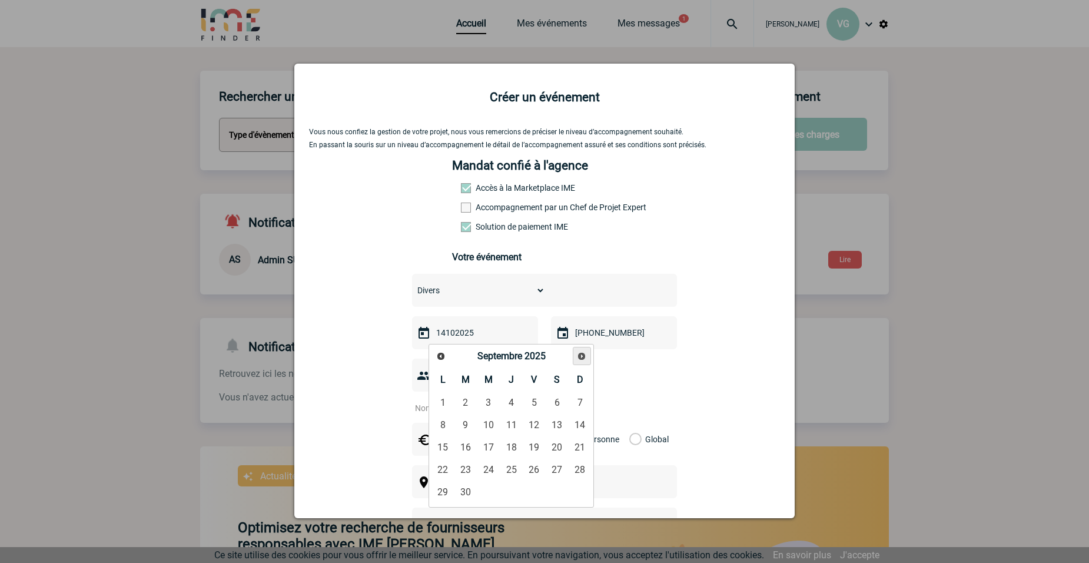 The image size is (1089, 563). Describe the element at coordinates (474, 333) in the screenshot. I see `input: Date de début` at that location.